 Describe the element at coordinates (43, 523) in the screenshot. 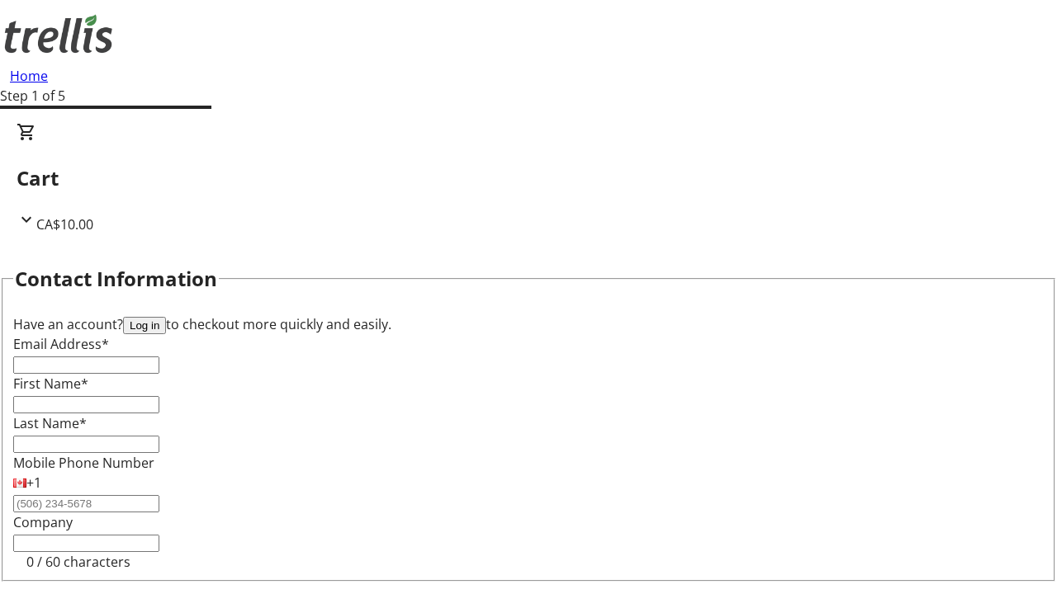

I see `label: Company` at that location.